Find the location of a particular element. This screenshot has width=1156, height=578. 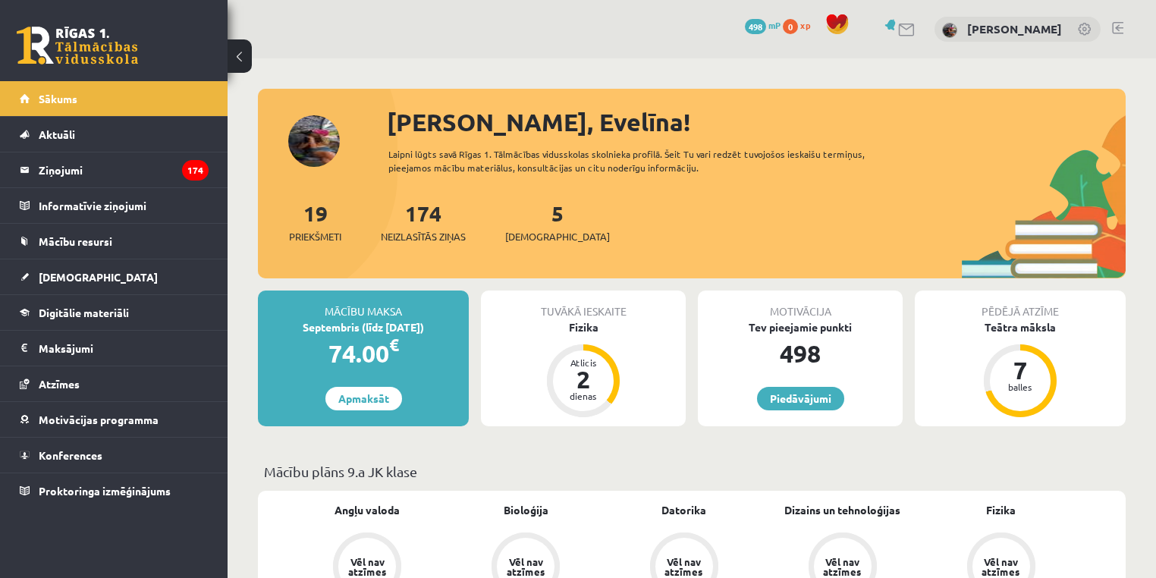

a: Piedāvājumi is located at coordinates (800, 398).